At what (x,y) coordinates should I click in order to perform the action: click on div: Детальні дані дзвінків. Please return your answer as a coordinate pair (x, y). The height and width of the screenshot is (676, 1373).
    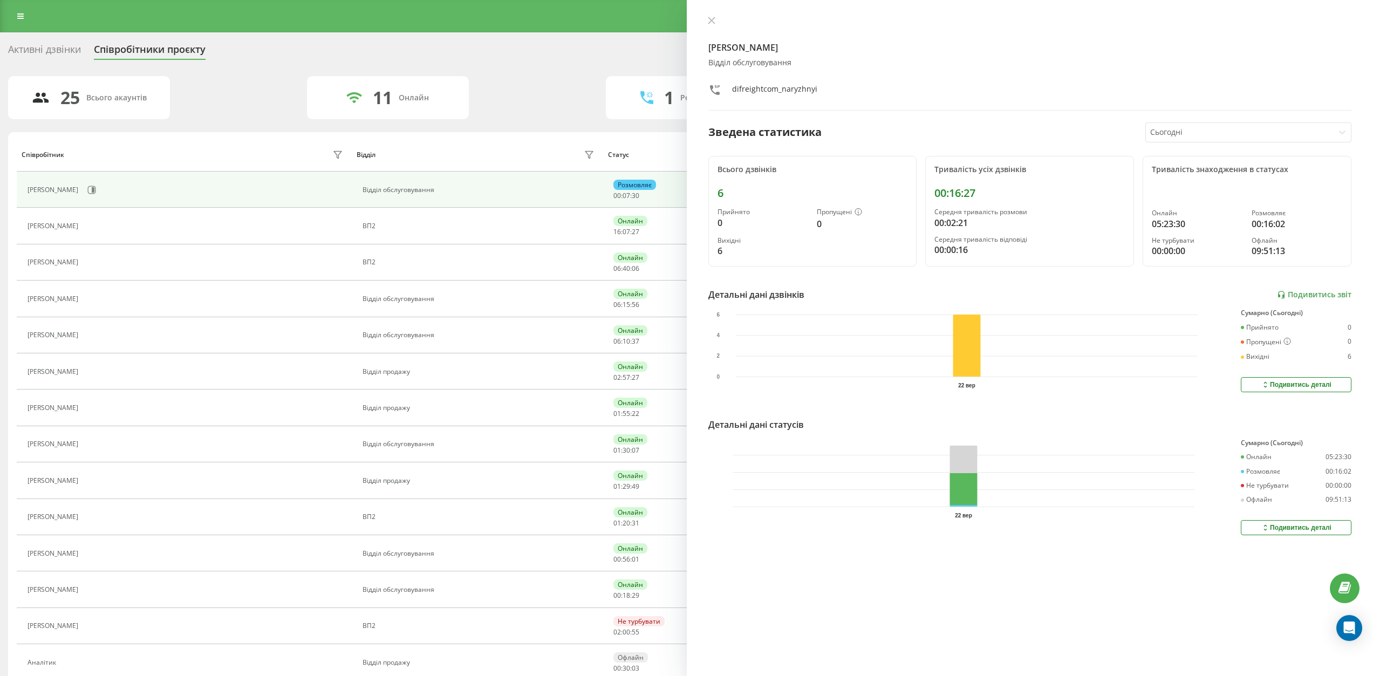
    Looking at the image, I should click on (757, 295).